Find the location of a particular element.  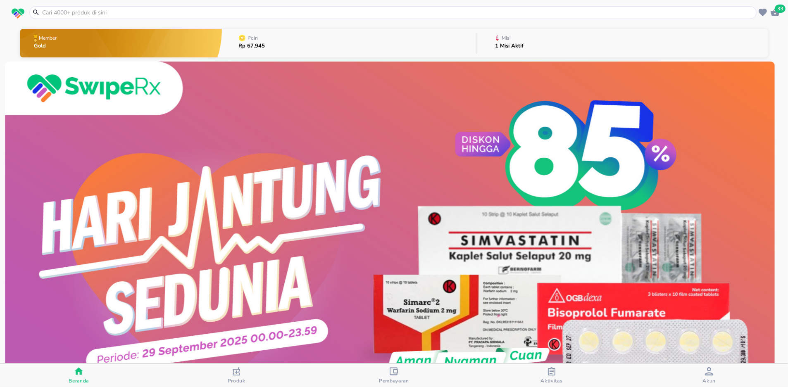

button: MemberGold is located at coordinates (121, 43).